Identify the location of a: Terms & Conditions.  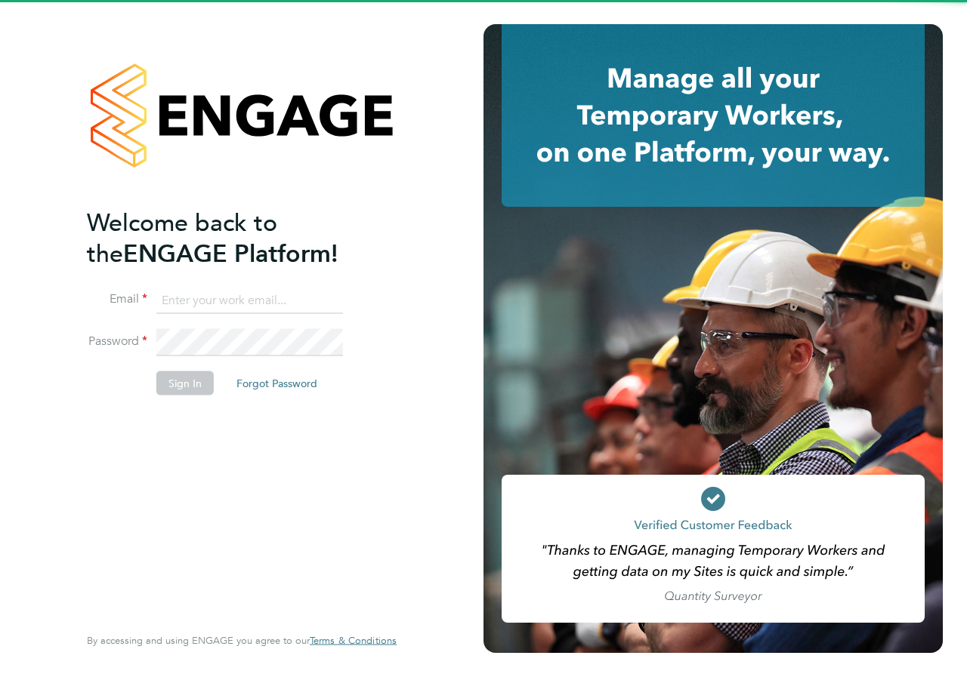
(353, 641).